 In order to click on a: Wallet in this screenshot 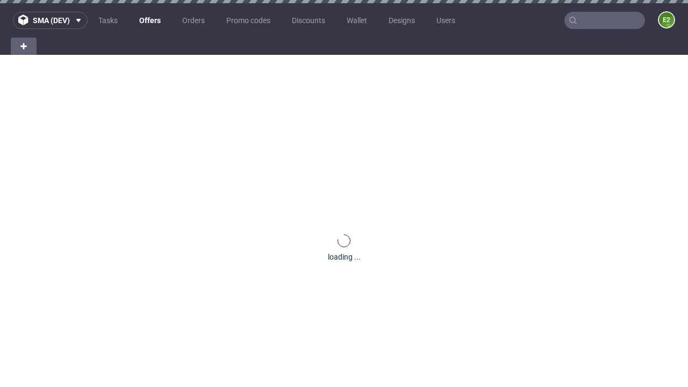, I will do `click(357, 20)`.